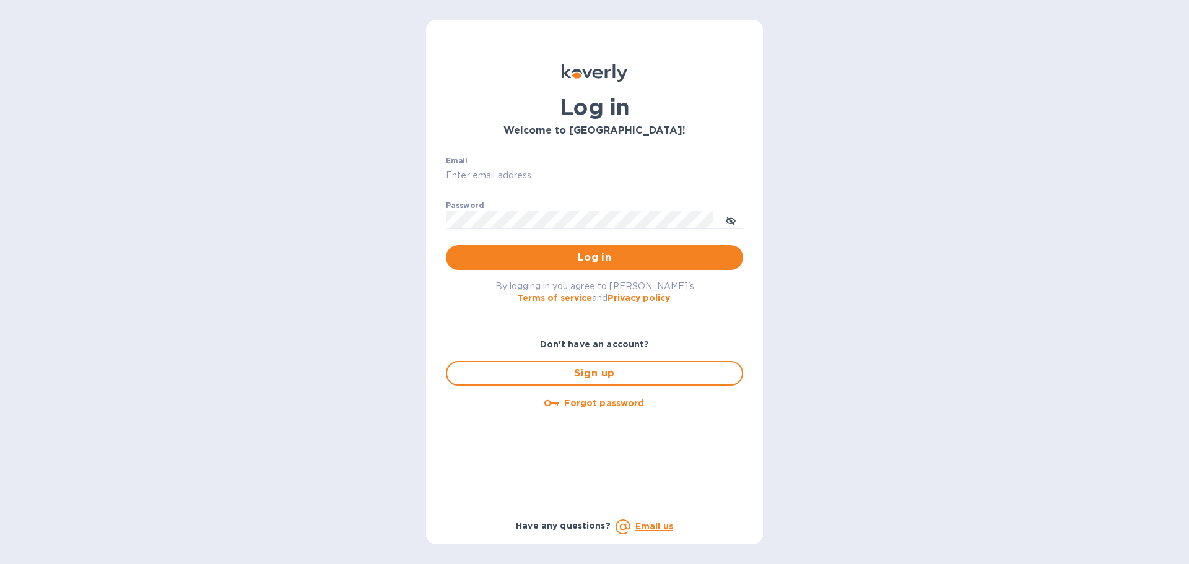 The width and height of the screenshot is (1189, 564). I want to click on a: Terms of service, so click(554, 298).